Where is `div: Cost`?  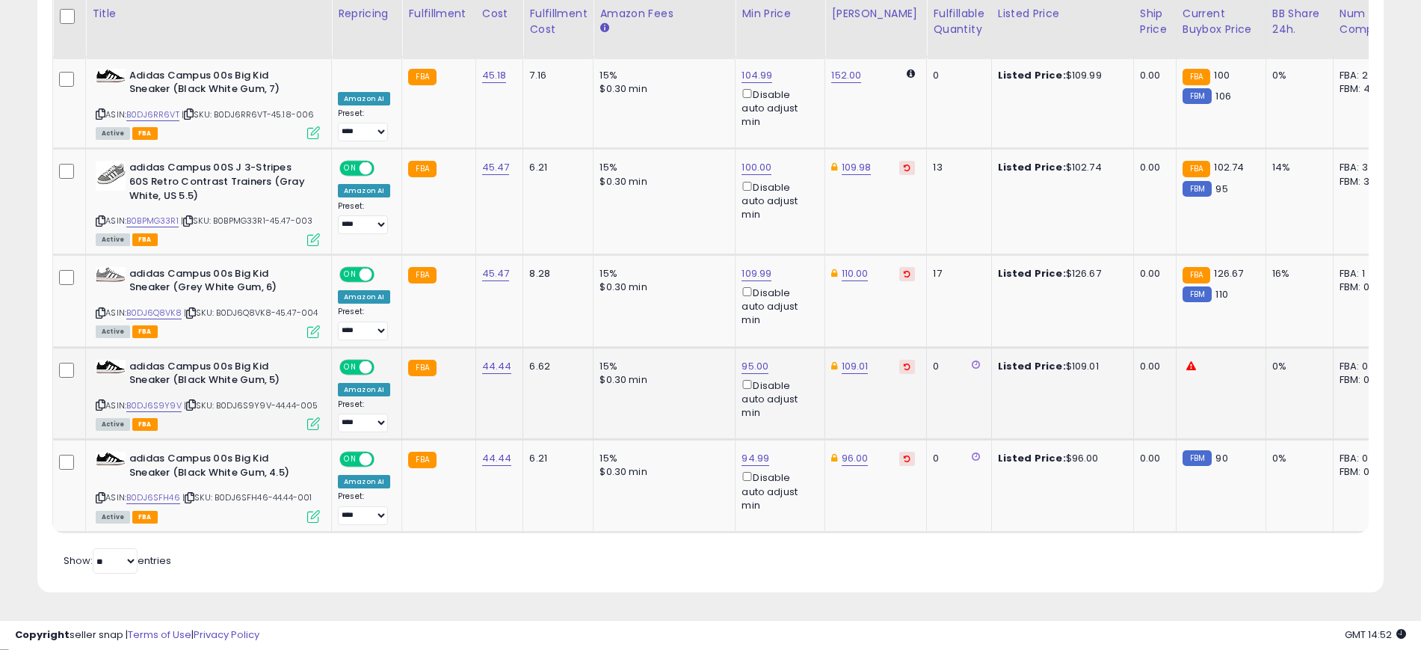
div: Cost is located at coordinates (499, 13).